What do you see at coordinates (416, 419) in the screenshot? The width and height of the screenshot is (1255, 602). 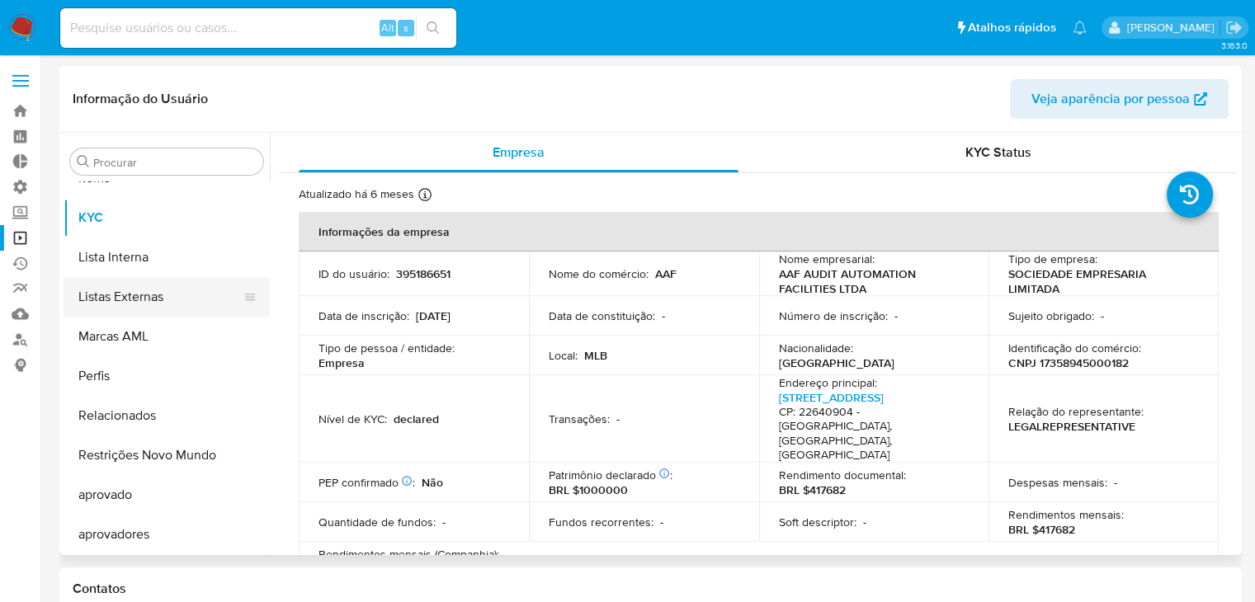 I see `p: declared` at bounding box center [416, 419].